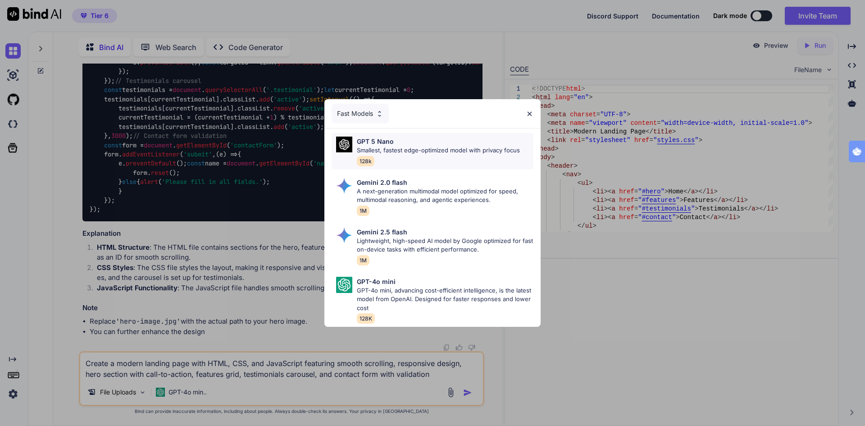 The width and height of the screenshot is (865, 426). I want to click on p: Smallest, fastest edge-optimized model with privacy focus, so click(438, 150).